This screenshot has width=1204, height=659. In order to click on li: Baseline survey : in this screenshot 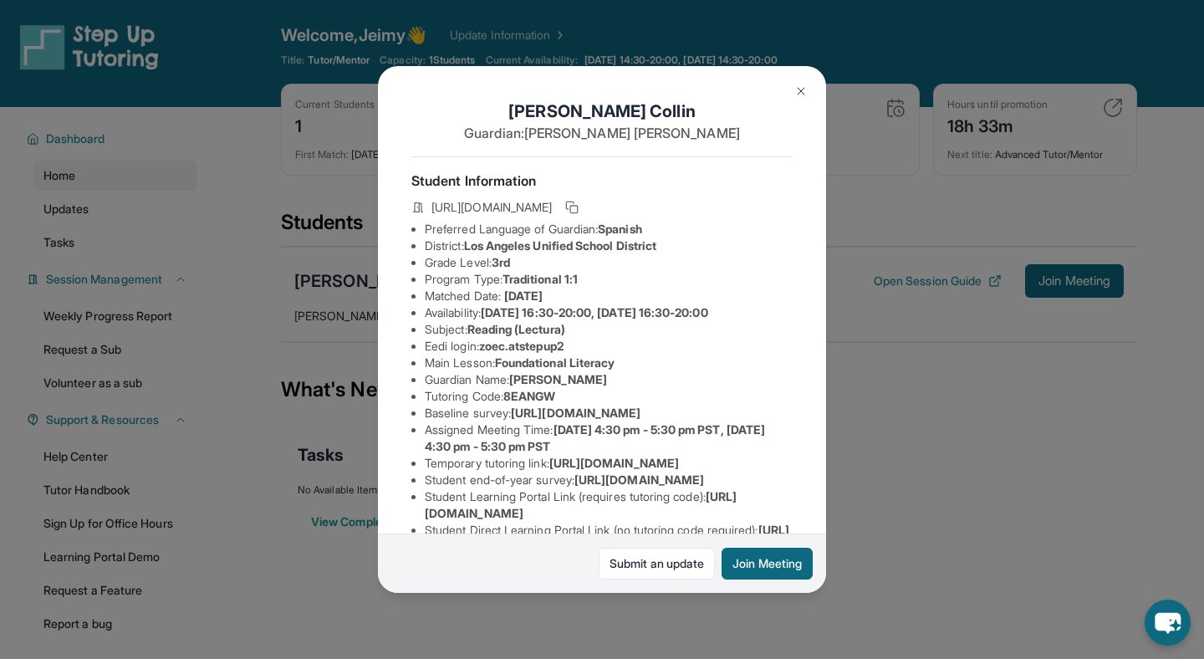, I will do `click(609, 413)`.